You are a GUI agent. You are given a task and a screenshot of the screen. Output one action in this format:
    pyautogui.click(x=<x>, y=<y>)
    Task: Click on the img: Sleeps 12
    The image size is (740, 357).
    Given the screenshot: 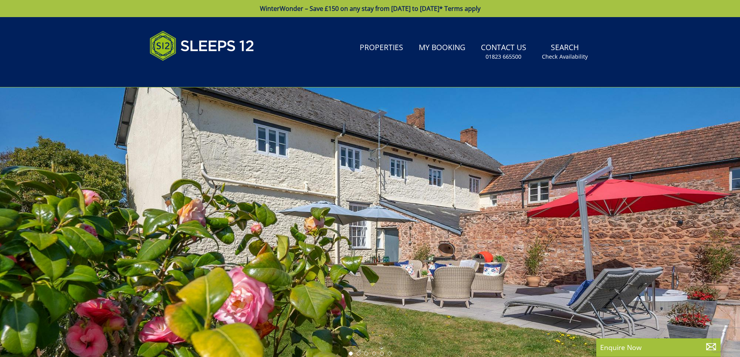 What is the action you would take?
    pyautogui.click(x=202, y=46)
    